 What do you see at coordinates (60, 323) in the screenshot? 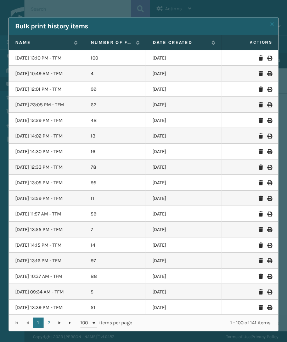
I see `span: Go to the next page` at bounding box center [60, 323].